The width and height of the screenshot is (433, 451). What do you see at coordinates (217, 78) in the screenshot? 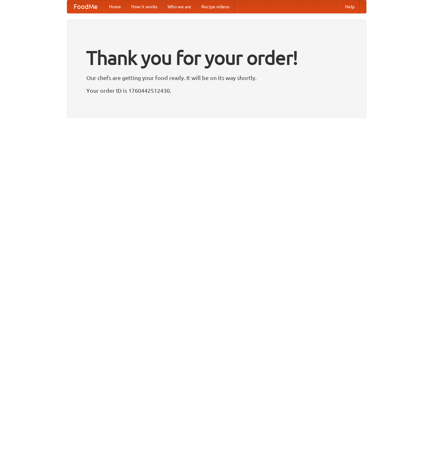
I see `p: Our chefs are getting your food ready. It will be on its way shortly.` at bounding box center [217, 78].